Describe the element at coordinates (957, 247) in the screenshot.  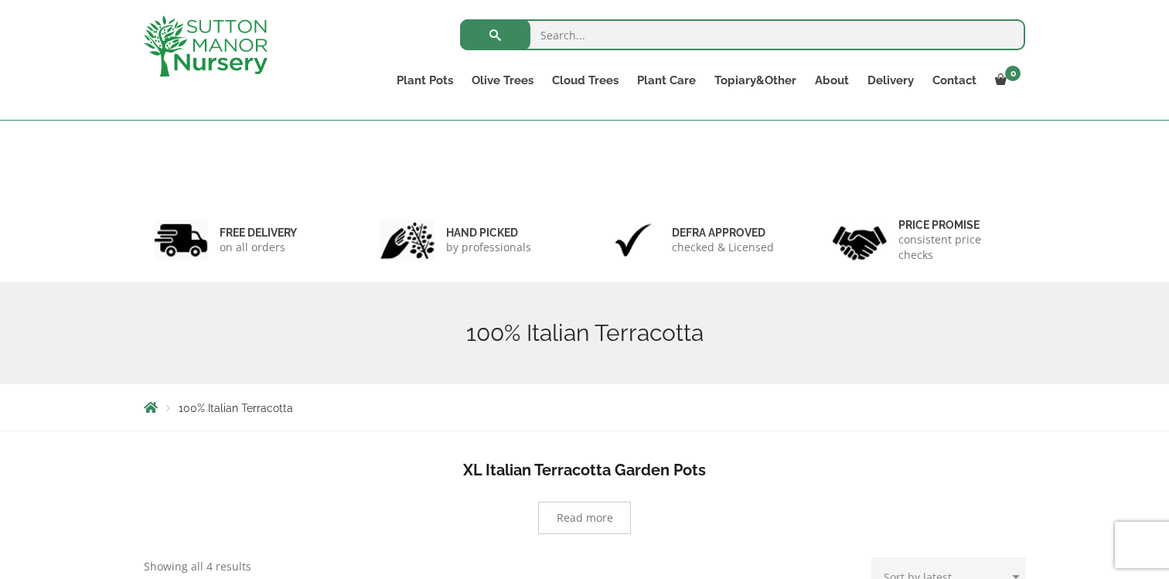
I see `p: consistent price checks` at that location.